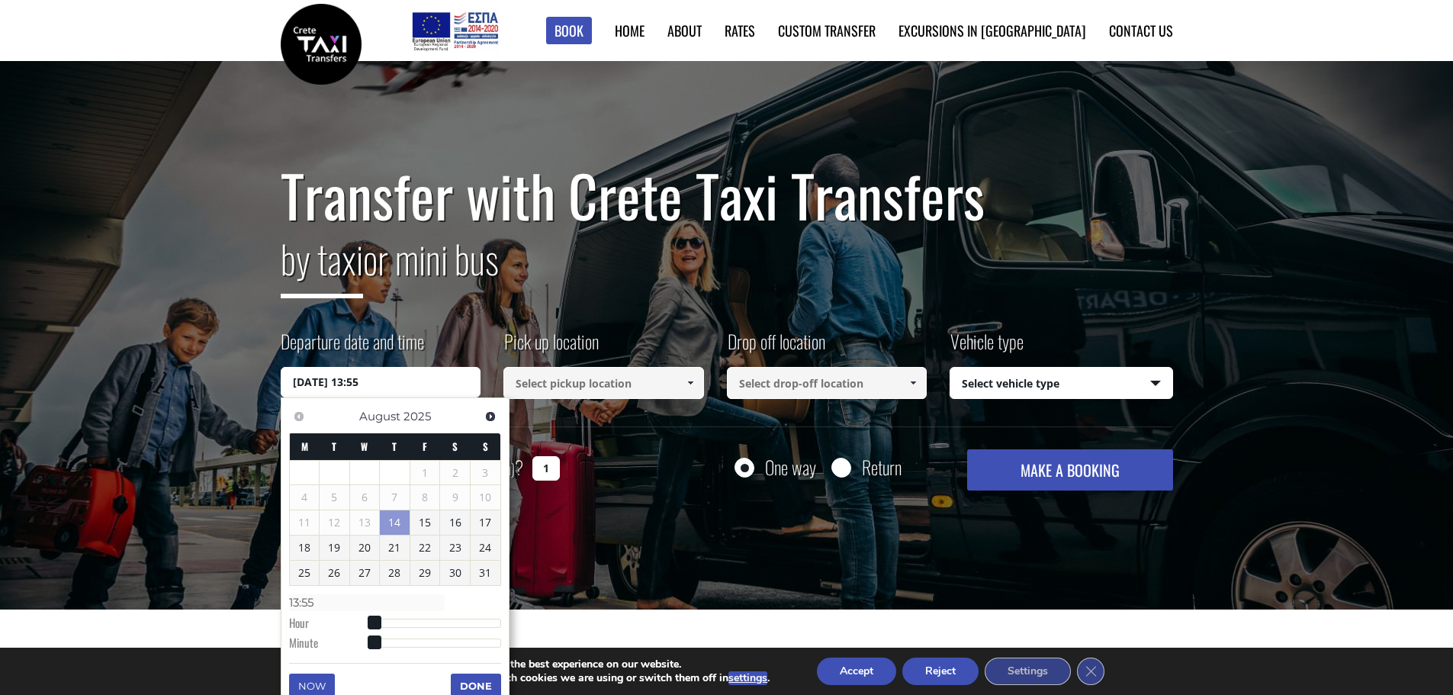 This screenshot has width=1453, height=695. What do you see at coordinates (485, 548) in the screenshot?
I see `a: 24` at bounding box center [485, 548].